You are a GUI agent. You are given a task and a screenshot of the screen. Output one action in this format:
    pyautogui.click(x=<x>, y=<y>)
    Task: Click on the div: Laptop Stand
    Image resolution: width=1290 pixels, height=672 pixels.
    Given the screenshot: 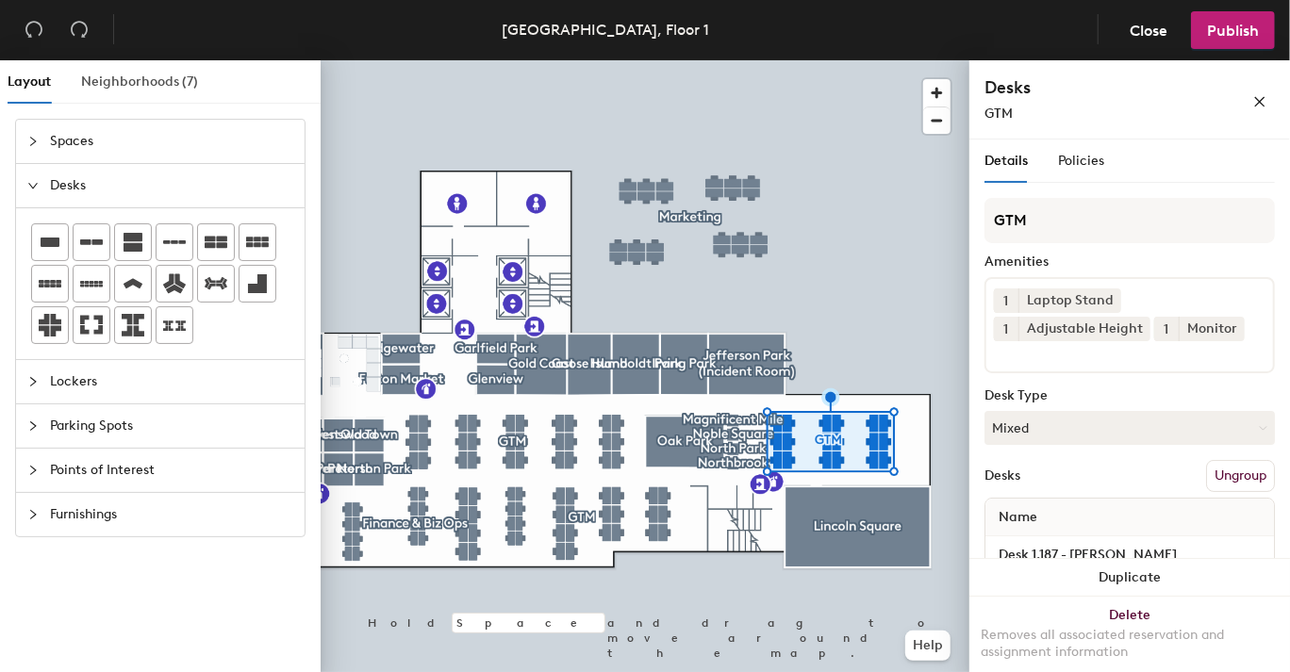 What is the action you would take?
    pyautogui.click(x=1069, y=301)
    